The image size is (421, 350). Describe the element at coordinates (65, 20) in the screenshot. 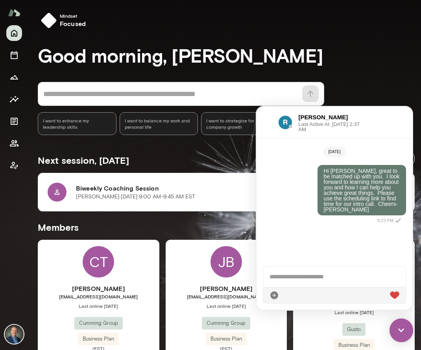

I see `button: Mindsetfocused` at that location.